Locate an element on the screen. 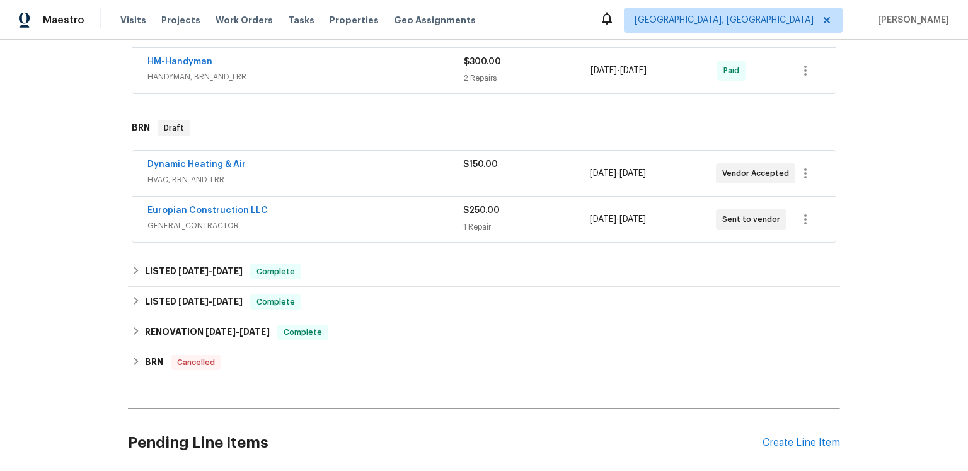 Image resolution: width=968 pixels, height=471 pixels. span: Cancelled is located at coordinates (196, 362).